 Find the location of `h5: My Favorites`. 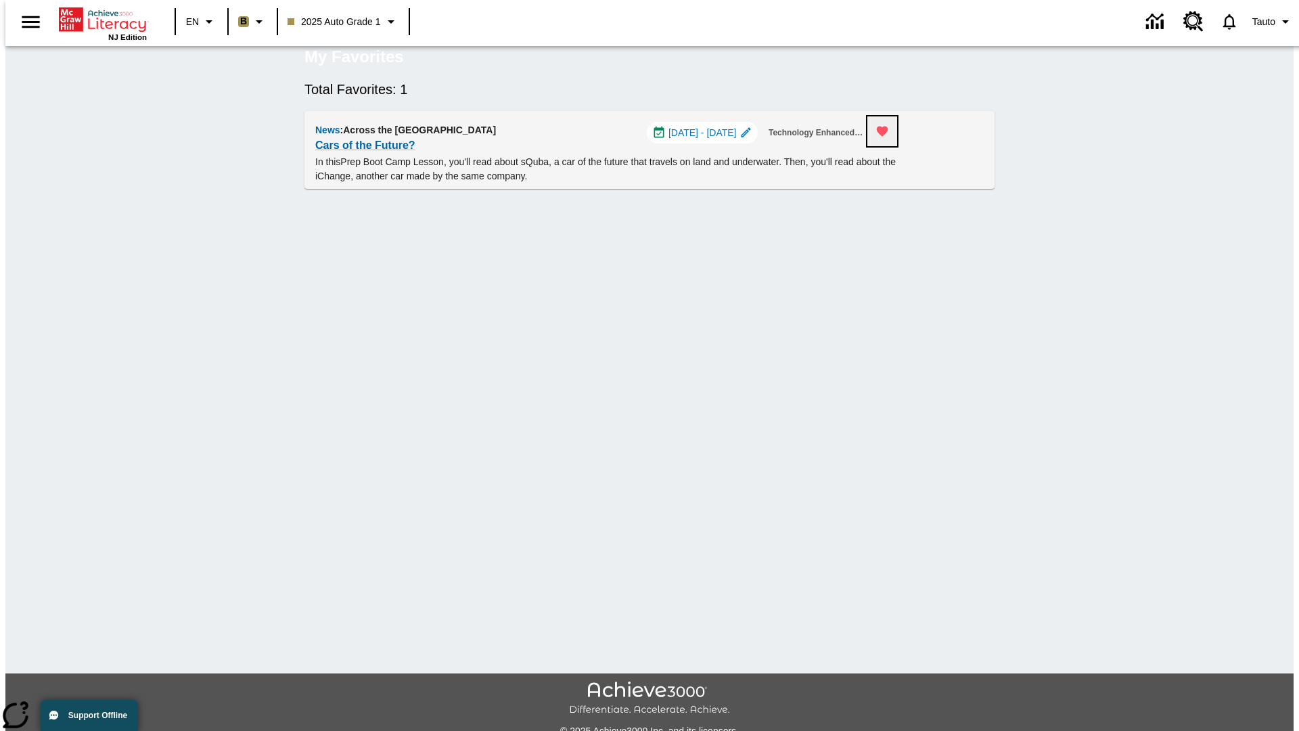

h5: My Favorites is located at coordinates (354, 57).